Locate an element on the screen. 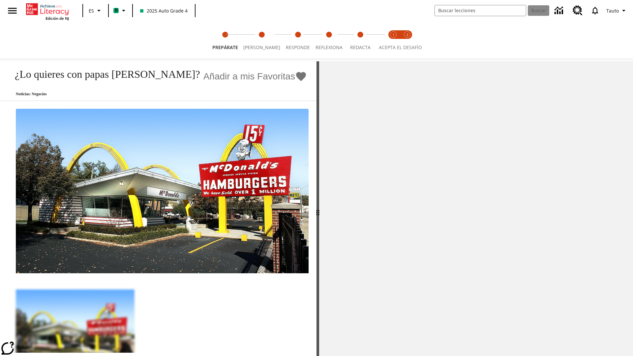  span: ES is located at coordinates (91, 11).